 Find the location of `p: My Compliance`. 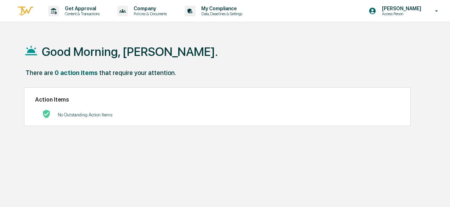

p: My Compliance is located at coordinates (221, 9).